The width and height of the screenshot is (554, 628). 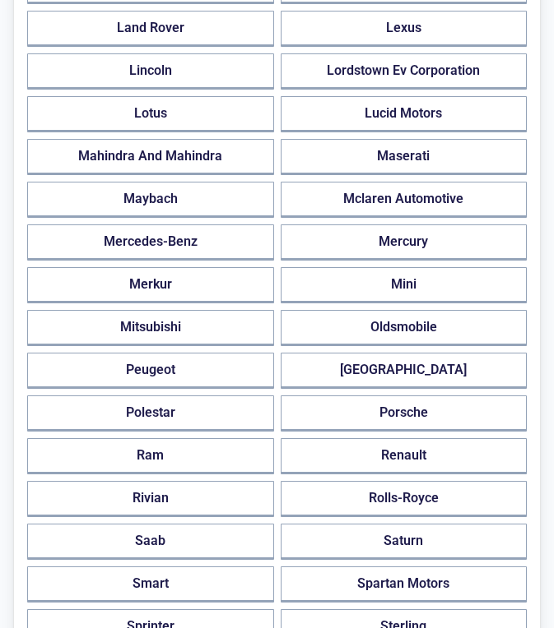 What do you see at coordinates (151, 72) in the screenshot?
I see `button: Lincoln` at bounding box center [151, 72].